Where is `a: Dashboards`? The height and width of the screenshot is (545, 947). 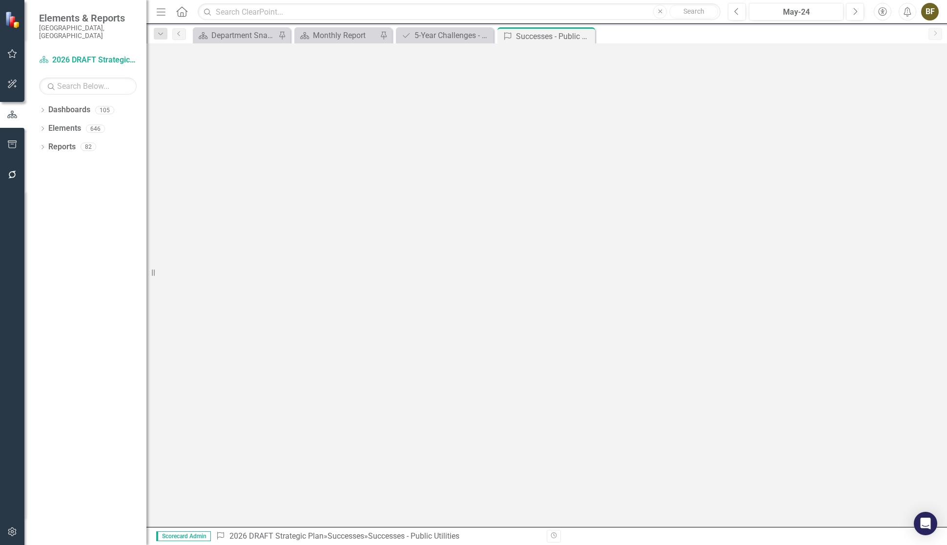
a: Dashboards is located at coordinates (69, 110).